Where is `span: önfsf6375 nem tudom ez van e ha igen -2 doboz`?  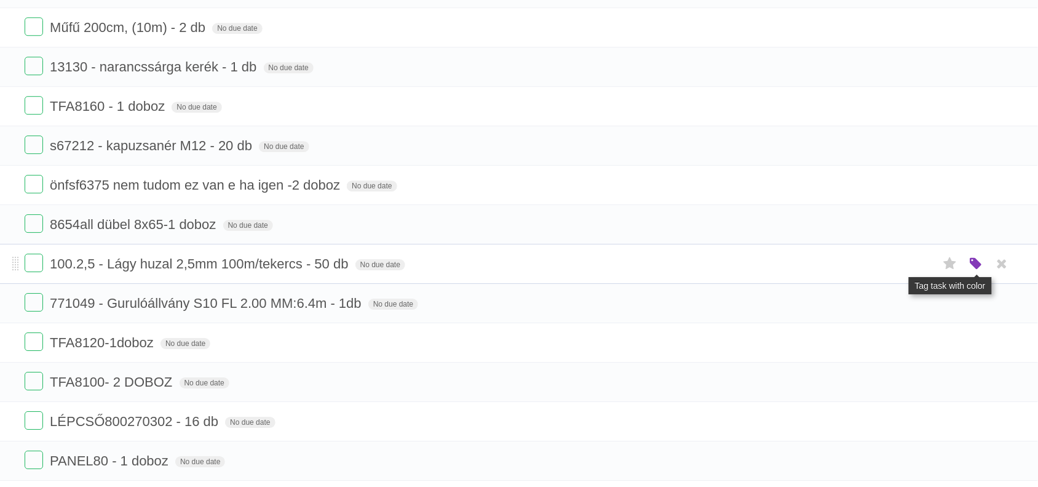
span: önfsf6375 nem tudom ez van e ha igen -2 doboz is located at coordinates (196, 185).